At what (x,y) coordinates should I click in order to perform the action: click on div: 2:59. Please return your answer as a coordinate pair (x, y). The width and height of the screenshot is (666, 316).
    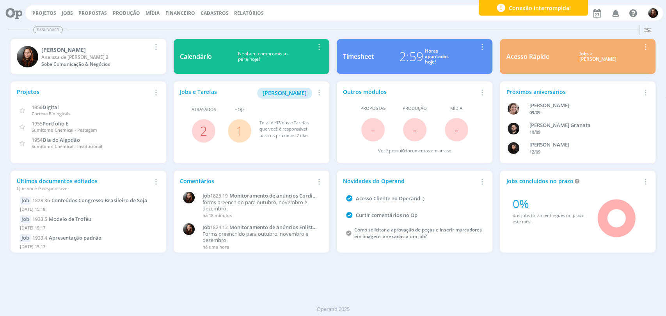
    Looking at the image, I should click on (411, 57).